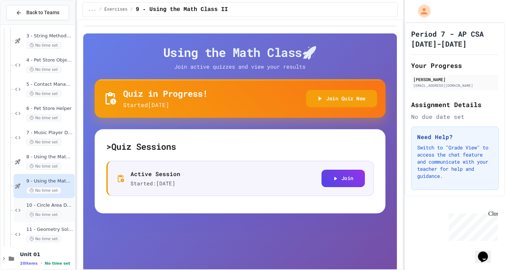  Describe the element at coordinates (240, 52) in the screenshot. I see `h4: Using the Math Class 🚀` at that location.